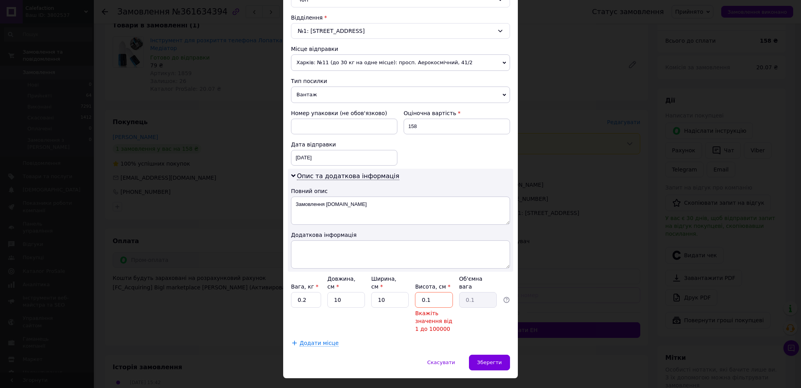 This screenshot has height=388, width=801. I want to click on div: Додаткова інформація, so click(400, 235).